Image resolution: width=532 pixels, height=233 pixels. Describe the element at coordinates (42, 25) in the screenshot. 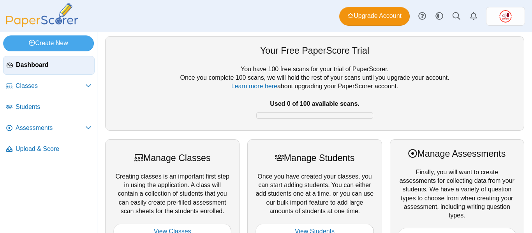

I see `a: PaperScorer` at that location.